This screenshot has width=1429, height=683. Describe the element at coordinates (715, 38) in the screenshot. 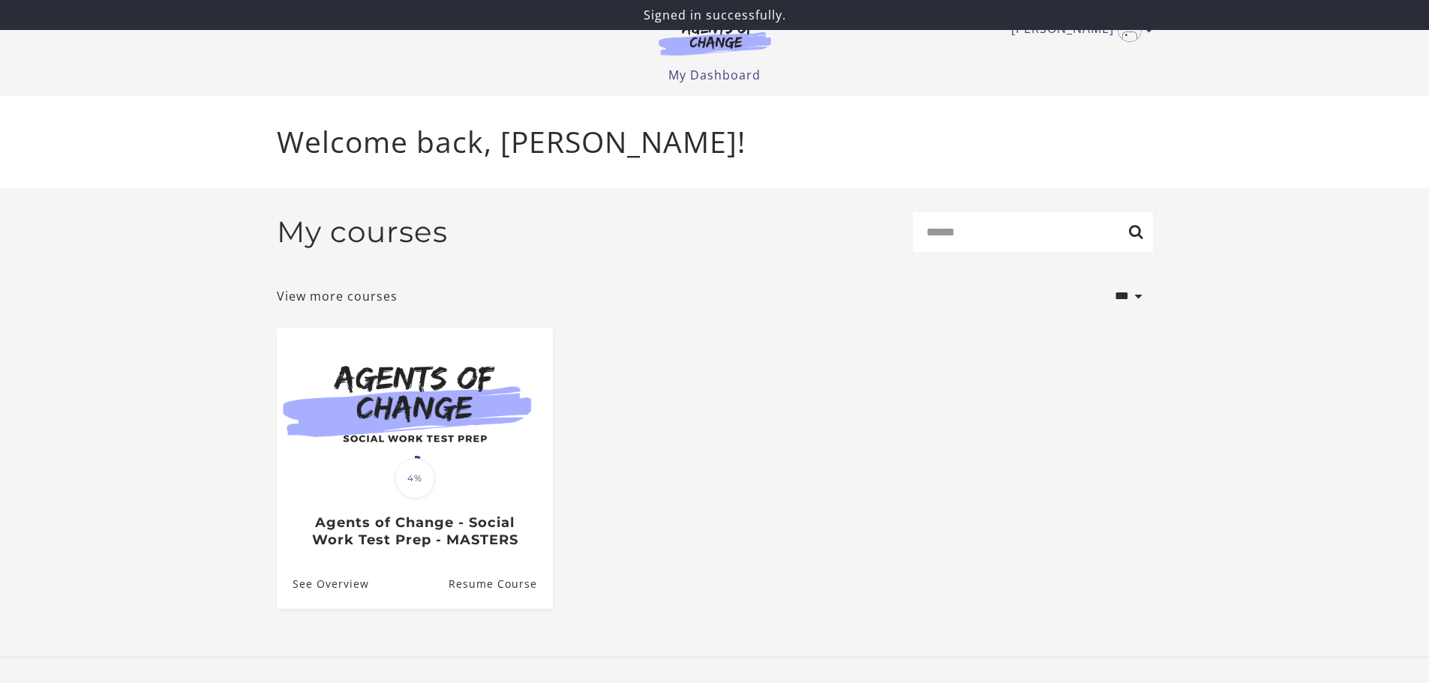

I see `img: Agents of Change Logo` at that location.